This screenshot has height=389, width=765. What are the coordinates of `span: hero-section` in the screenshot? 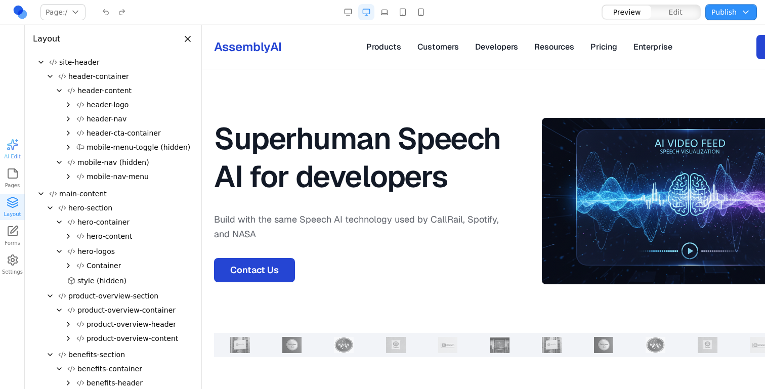 It's located at (90, 208).